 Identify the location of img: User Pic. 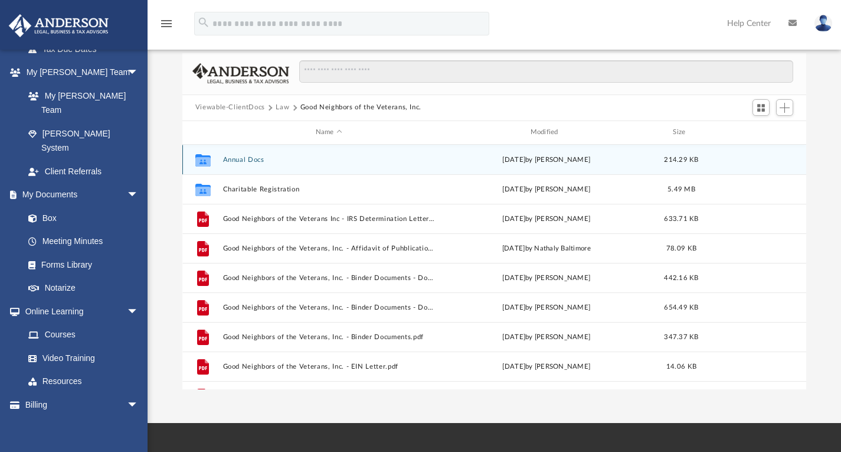
(824, 23).